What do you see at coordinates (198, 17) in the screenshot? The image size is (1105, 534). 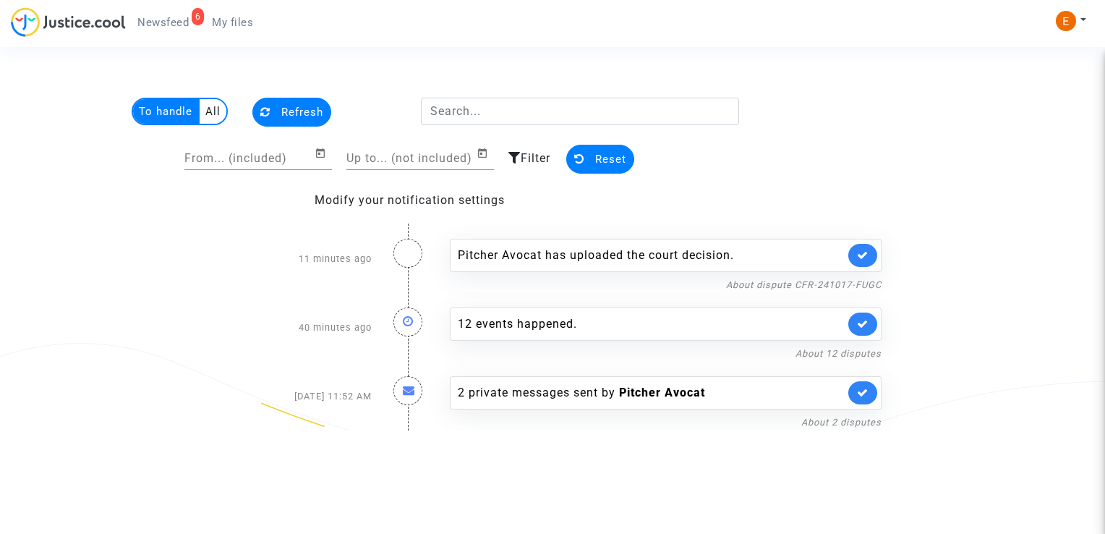 I see `div: 6` at bounding box center [198, 17].